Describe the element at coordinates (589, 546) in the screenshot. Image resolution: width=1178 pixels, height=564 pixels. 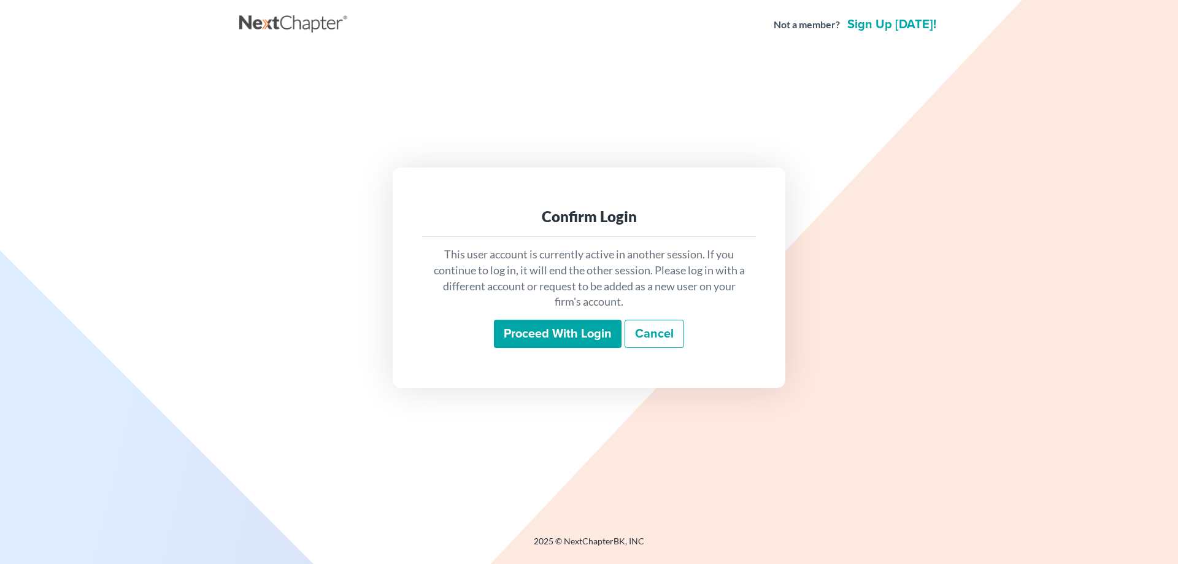
I see `div: 2025 © NextChapterBK, INC` at that location.